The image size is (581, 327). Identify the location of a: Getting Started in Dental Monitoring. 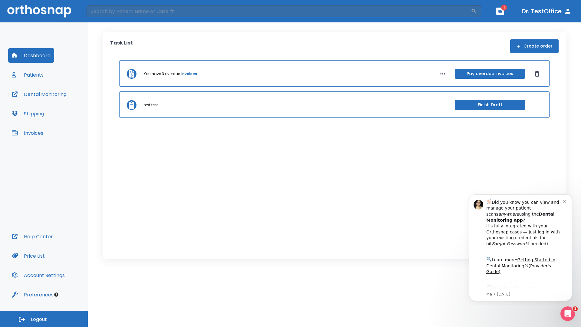
(61, 74).